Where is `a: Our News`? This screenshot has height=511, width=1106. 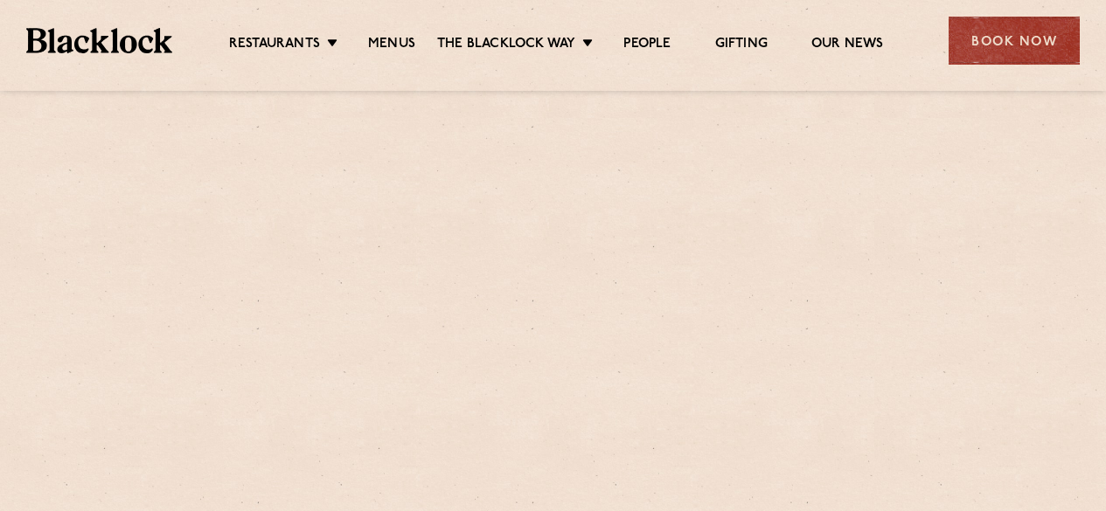 a: Our News is located at coordinates (847, 45).